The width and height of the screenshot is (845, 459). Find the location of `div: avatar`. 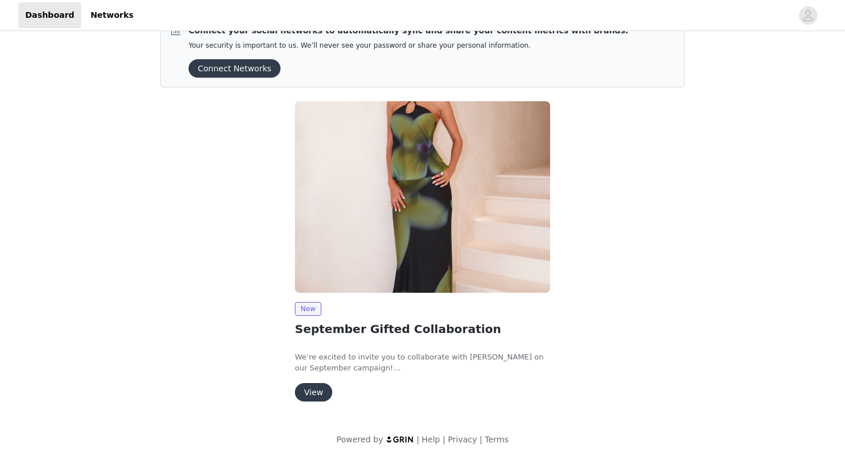

div: avatar is located at coordinates (808, 16).